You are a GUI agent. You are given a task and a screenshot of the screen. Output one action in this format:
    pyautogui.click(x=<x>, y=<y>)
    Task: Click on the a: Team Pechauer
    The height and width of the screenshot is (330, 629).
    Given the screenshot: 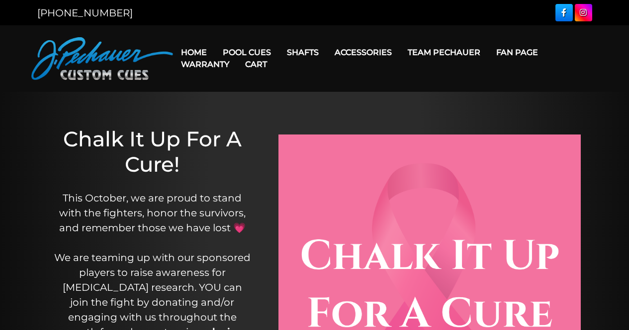 What is the action you would take?
    pyautogui.click(x=444, y=52)
    